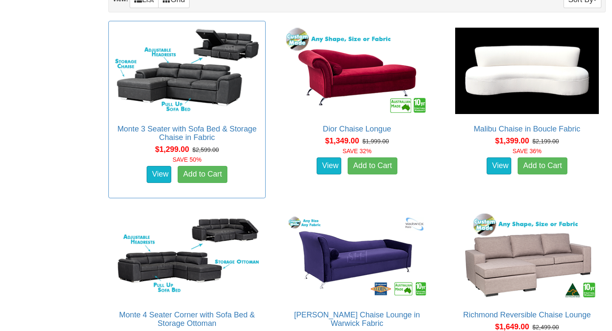  Describe the element at coordinates (187, 159) in the screenshot. I see `font: SAVE 50%` at that location.